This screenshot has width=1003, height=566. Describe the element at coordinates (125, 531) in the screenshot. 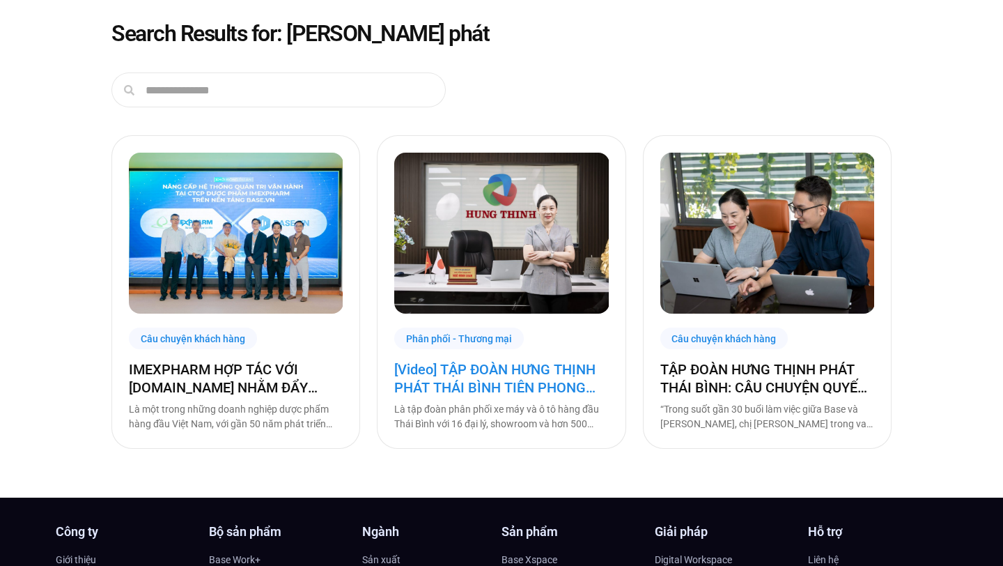

I see `h4: Công ty` at that location.